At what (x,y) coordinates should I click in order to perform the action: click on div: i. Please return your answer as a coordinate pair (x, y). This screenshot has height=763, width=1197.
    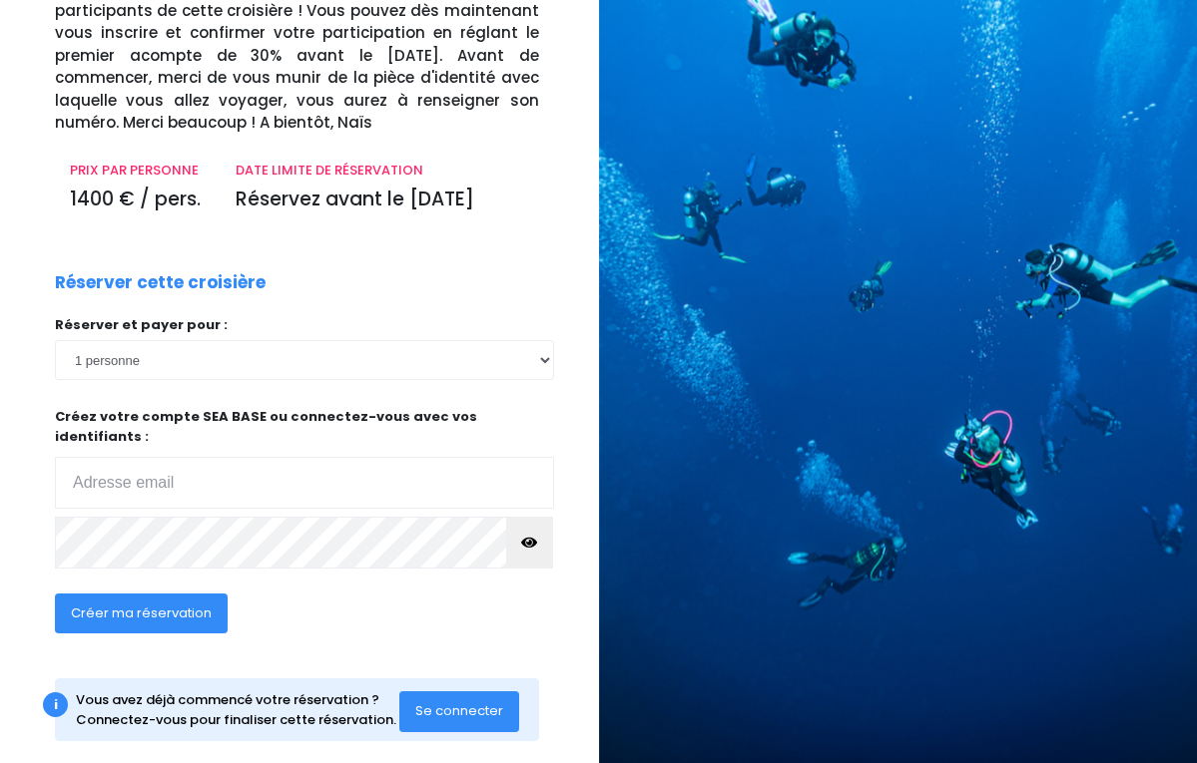
    Looking at the image, I should click on (55, 705).